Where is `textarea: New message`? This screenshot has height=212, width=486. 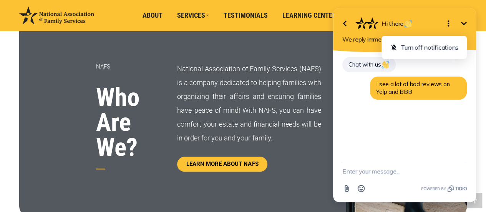
textarea: New message is located at coordinates (82, 171).